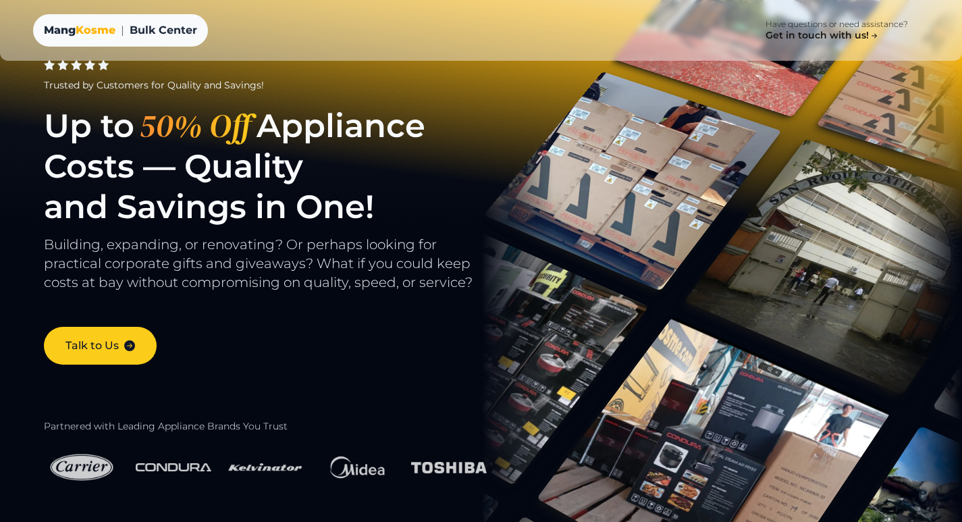 The height and width of the screenshot is (522, 962). What do you see at coordinates (277, 166) in the screenshot?
I see `h1: Up to Appliance Costs — Quality and Savings in One!` at bounding box center [277, 166].